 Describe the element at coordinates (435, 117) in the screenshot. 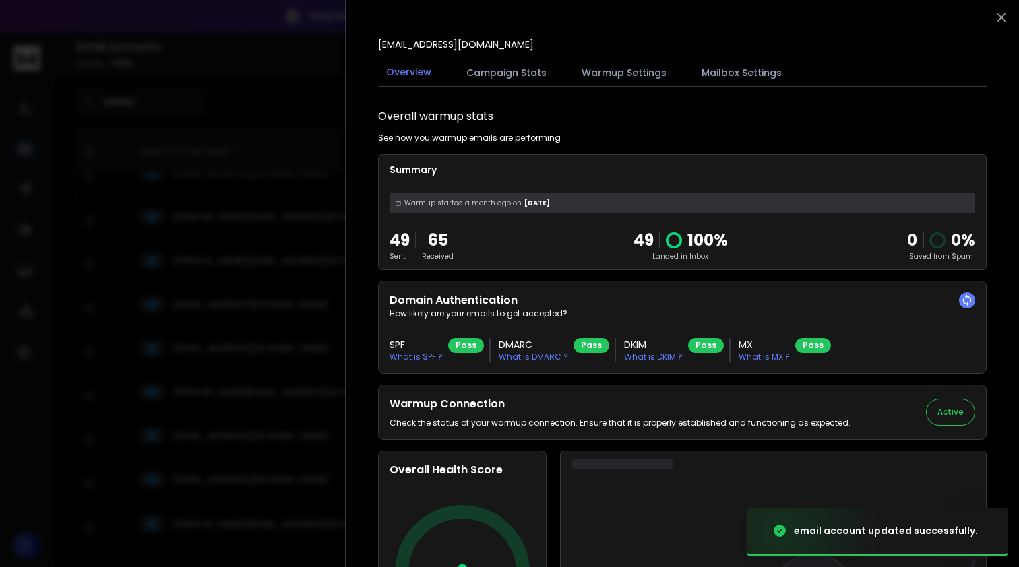

I see `h1: Overall warmup stats` at that location.